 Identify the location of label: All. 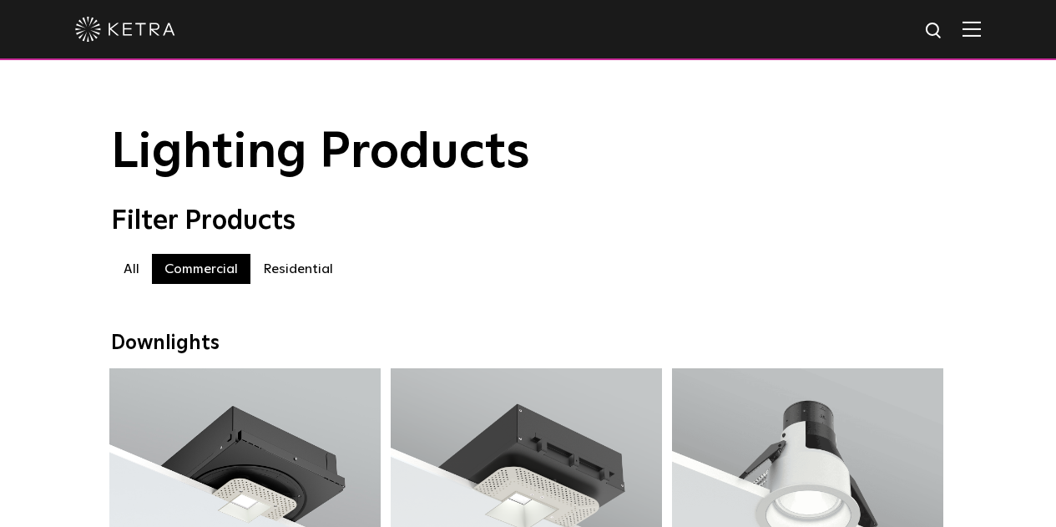
(131, 269).